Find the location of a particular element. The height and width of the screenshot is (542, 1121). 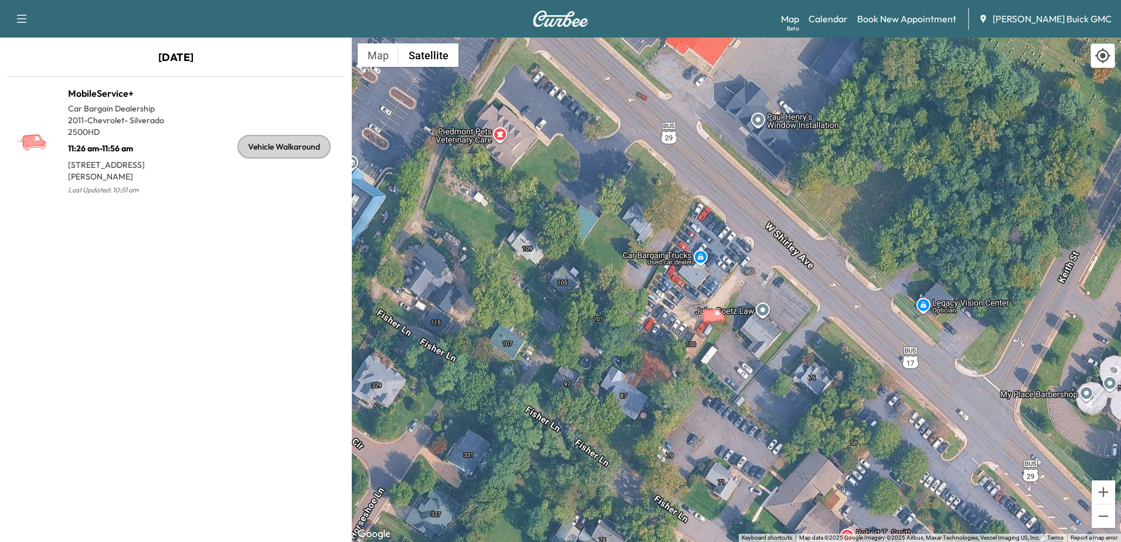

div: Vehicle Walkaround is located at coordinates (284, 147).